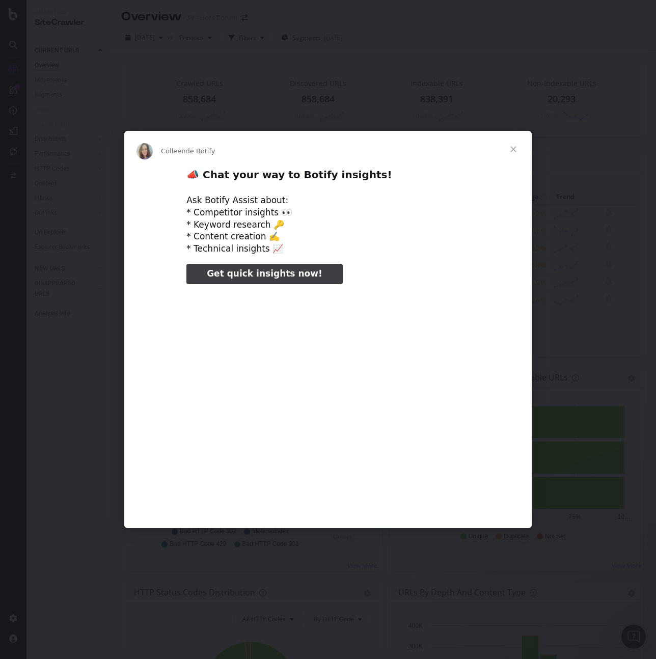 The width and height of the screenshot is (656, 659). I want to click on span: Get quick insights now!, so click(264, 274).